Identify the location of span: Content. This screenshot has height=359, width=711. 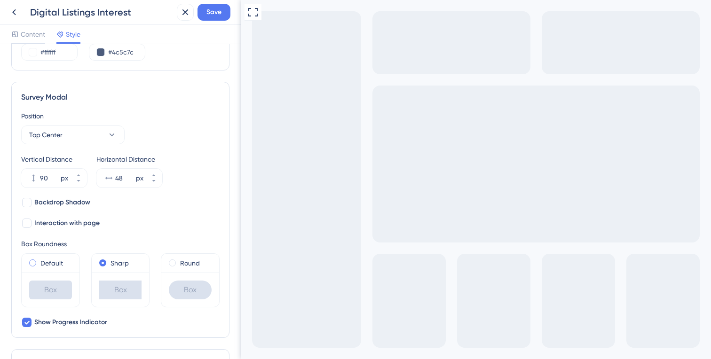
(33, 34).